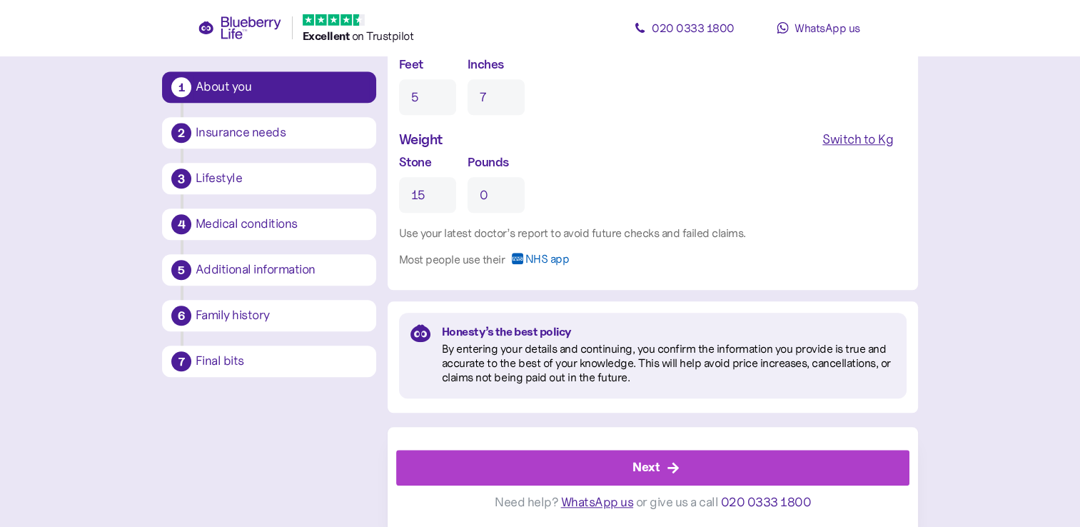 Image resolution: width=1080 pixels, height=527 pixels. What do you see at coordinates (281, 361) in the screenshot?
I see `div: Final bits` at bounding box center [281, 361].